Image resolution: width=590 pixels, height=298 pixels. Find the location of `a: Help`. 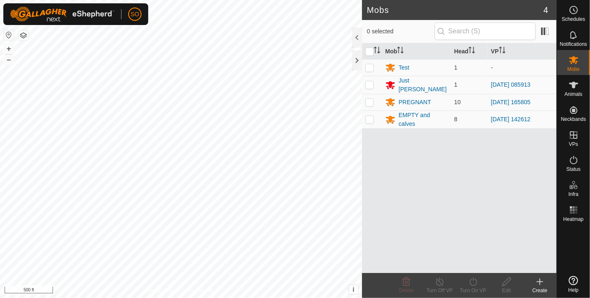

a: Help is located at coordinates (573, 285).